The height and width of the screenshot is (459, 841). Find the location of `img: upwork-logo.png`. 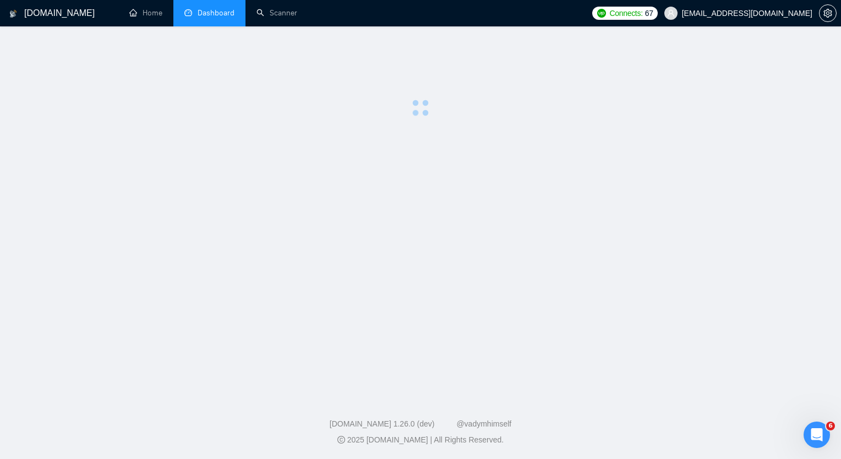

img: upwork-logo.png is located at coordinates (601, 13).